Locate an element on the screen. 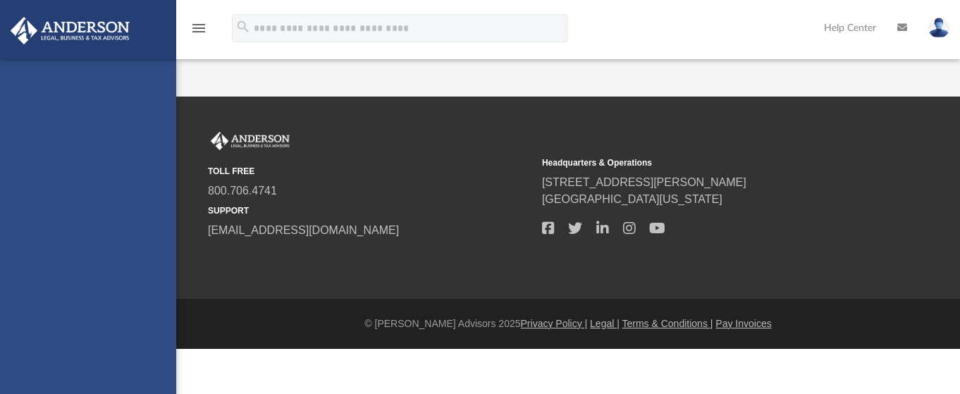 Image resolution: width=960 pixels, height=394 pixels. a: Terms & Conditions | is located at coordinates (668, 324).